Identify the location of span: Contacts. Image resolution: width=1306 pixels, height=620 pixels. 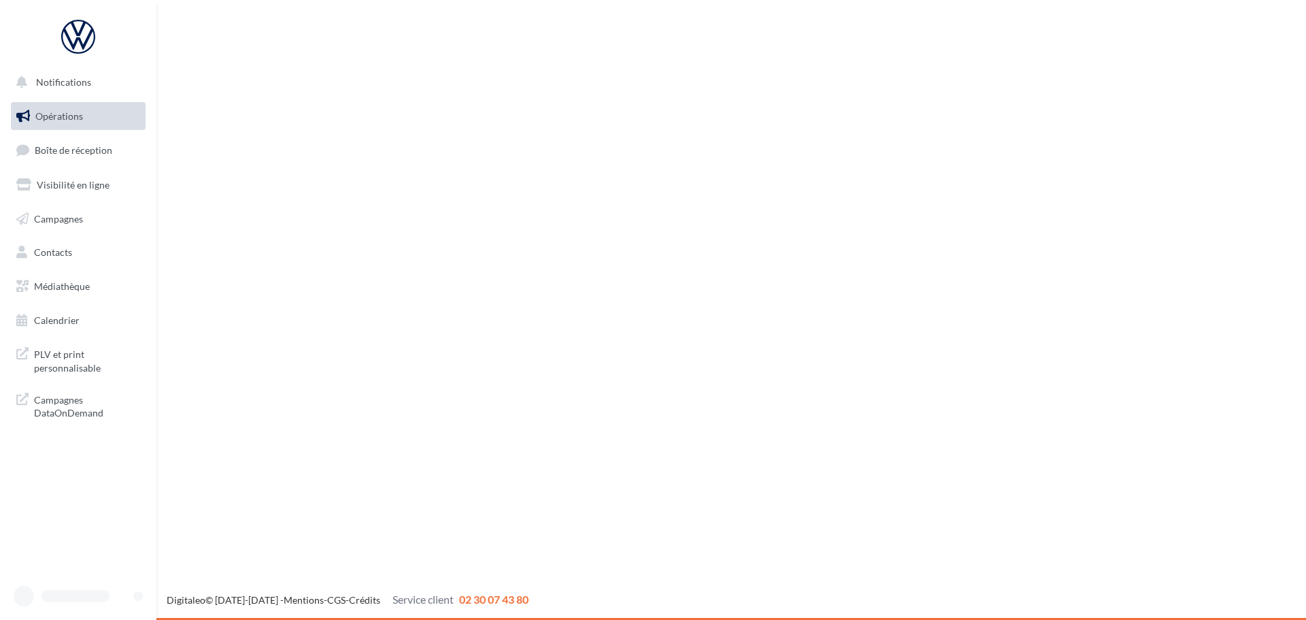
(53, 252).